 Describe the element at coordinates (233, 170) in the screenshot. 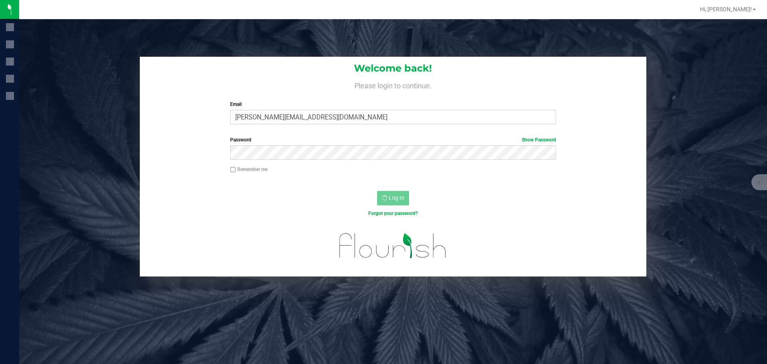

I see `input: Remember me` at that location.